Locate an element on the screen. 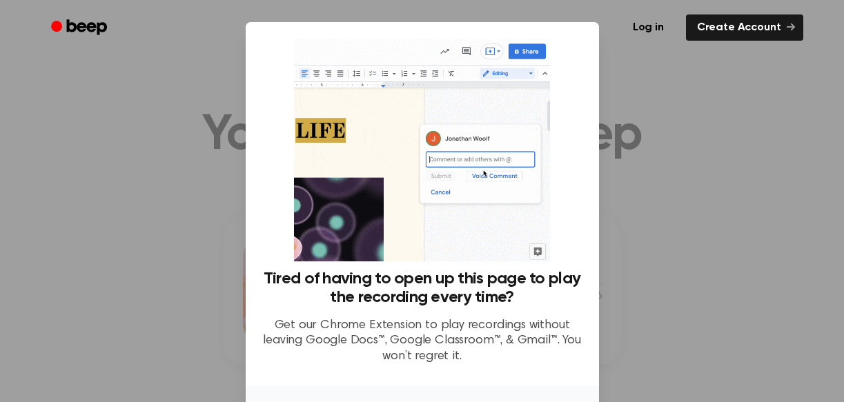 Image resolution: width=844 pixels, height=402 pixels. p: Get our Chrome Extension to play recordings without leaving Google Docs™, Google Classroom™, & Gm... is located at coordinates (422, 341).